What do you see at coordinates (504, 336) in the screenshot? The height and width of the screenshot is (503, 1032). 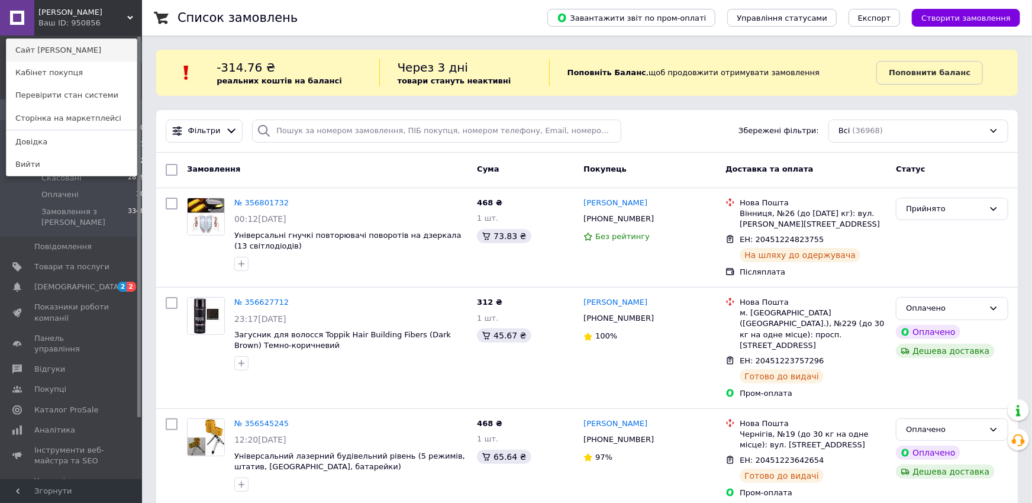 I see `div: 45.67 ₴` at bounding box center [504, 336].